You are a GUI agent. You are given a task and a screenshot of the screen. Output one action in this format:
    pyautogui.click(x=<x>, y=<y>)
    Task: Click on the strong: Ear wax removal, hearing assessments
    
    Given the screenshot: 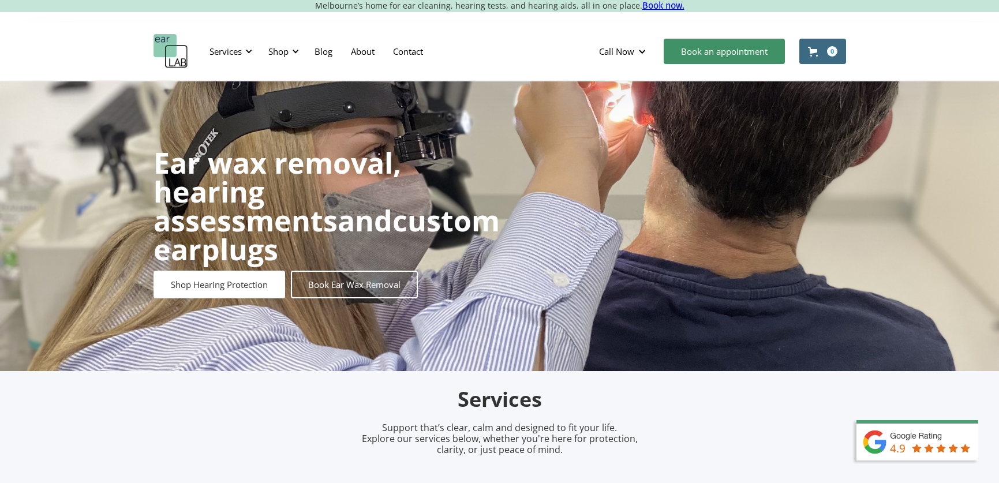 What is the action you would take?
    pyautogui.click(x=277, y=192)
    